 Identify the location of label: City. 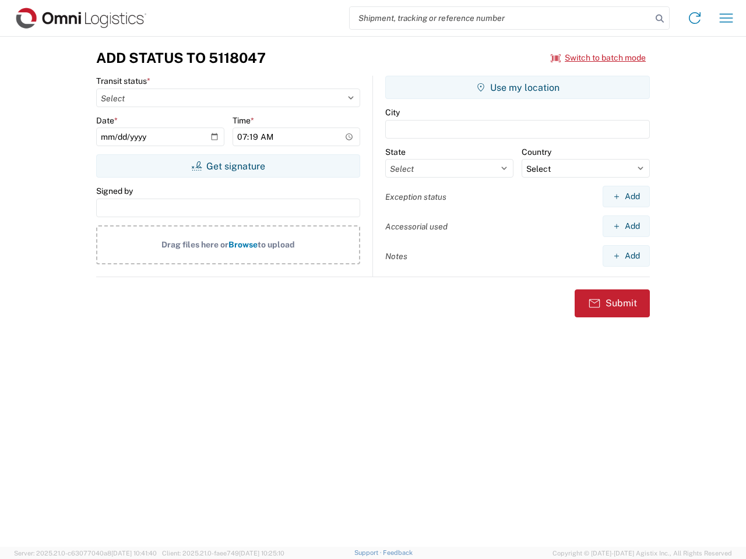
(392, 112).